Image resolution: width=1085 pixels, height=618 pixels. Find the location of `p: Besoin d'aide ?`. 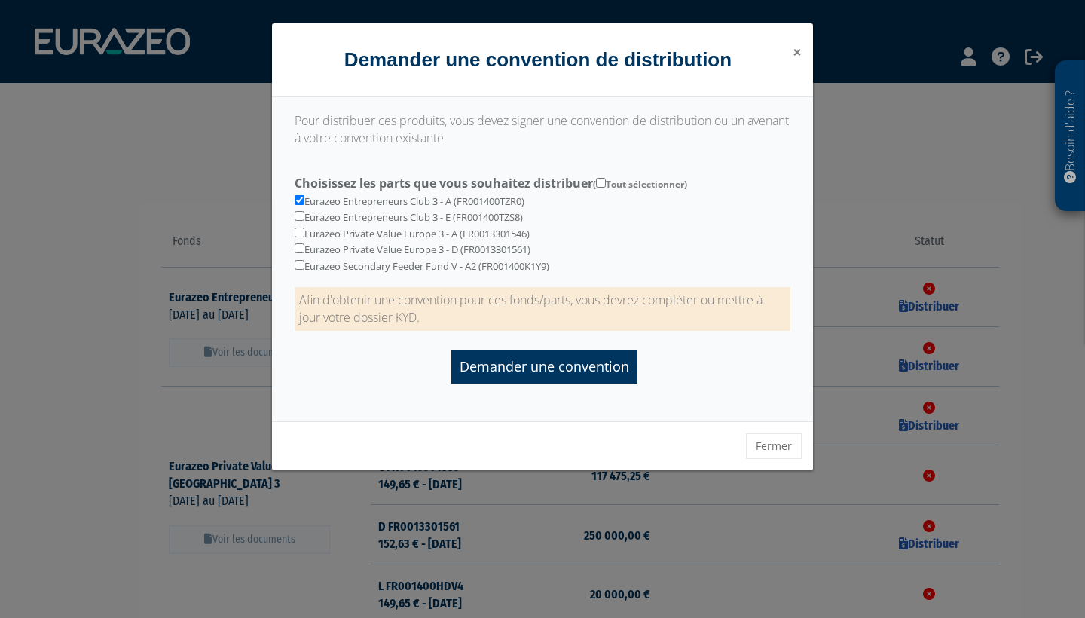

p: Besoin d'aide ? is located at coordinates (1070, 136).